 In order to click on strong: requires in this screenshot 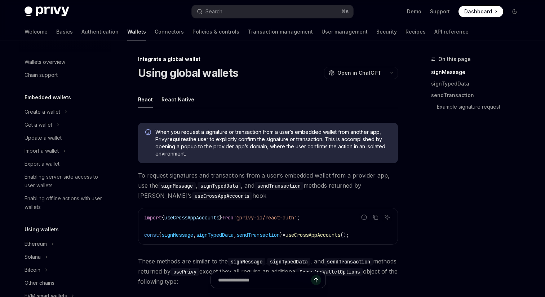, I will do `click(178, 139)`.